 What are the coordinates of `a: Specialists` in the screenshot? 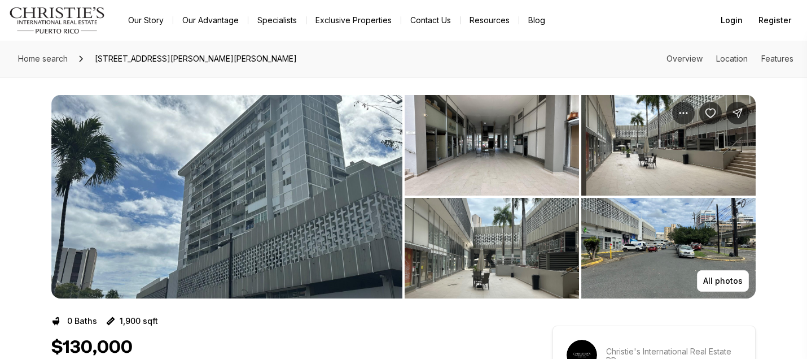 It's located at (277, 20).